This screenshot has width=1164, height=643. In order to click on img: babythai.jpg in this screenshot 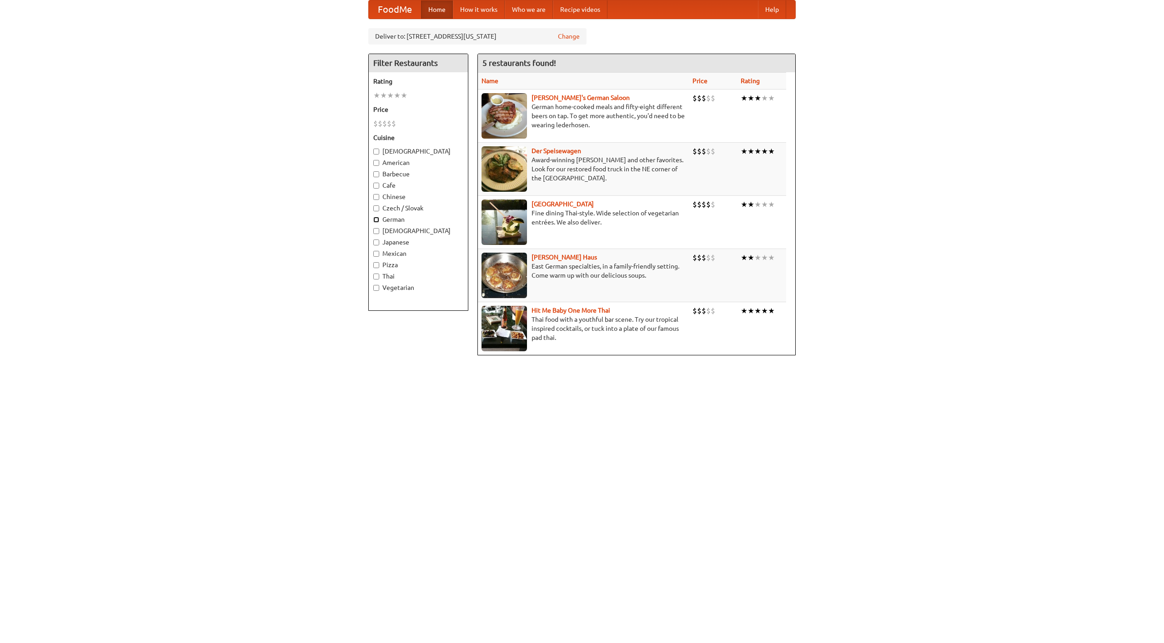, I will do `click(504, 329)`.